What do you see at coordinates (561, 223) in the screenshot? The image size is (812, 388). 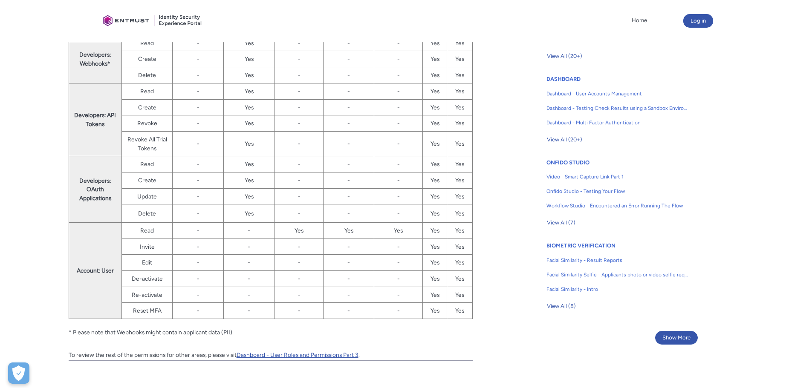 I see `button: View All (7)` at bounding box center [561, 223].